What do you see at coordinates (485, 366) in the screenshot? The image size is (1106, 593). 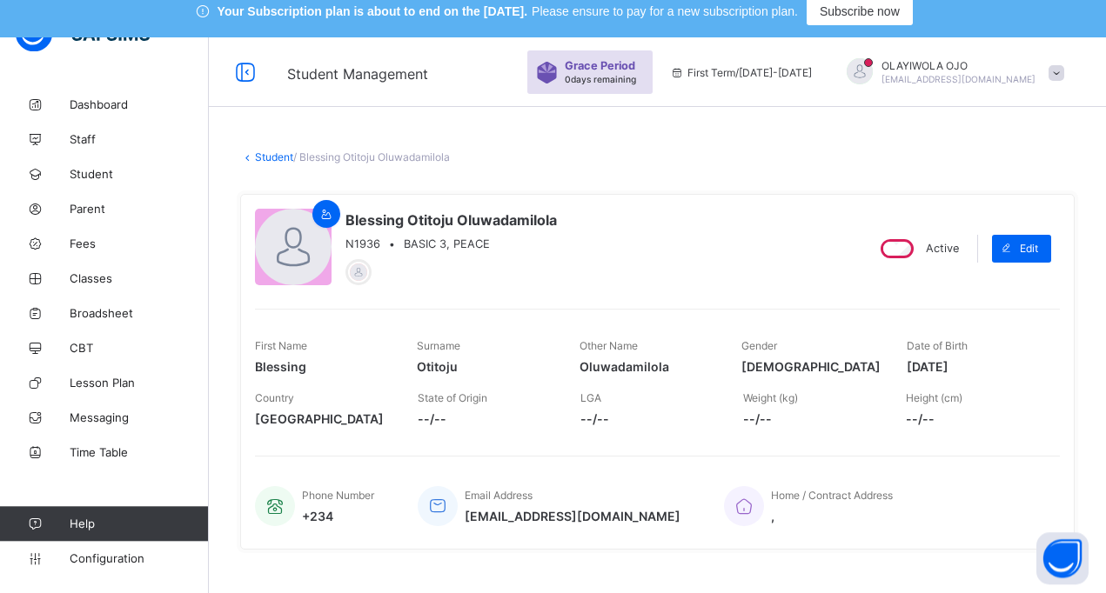 I see `span: Otitoju` at bounding box center [485, 366].